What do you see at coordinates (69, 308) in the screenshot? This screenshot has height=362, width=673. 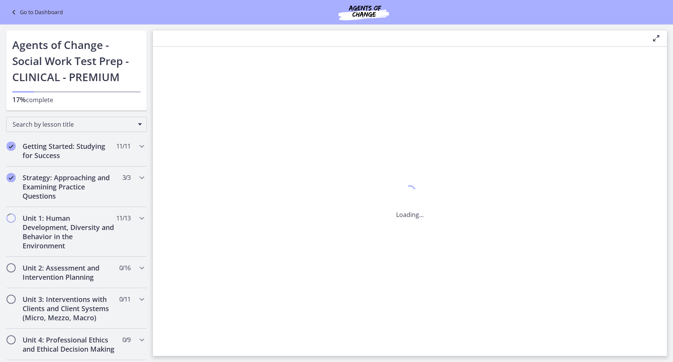 I see `h2: Unit 3: Interventions with Clients and Client Systems (Micro, Mezzo, Macro)` at bounding box center [69, 308].